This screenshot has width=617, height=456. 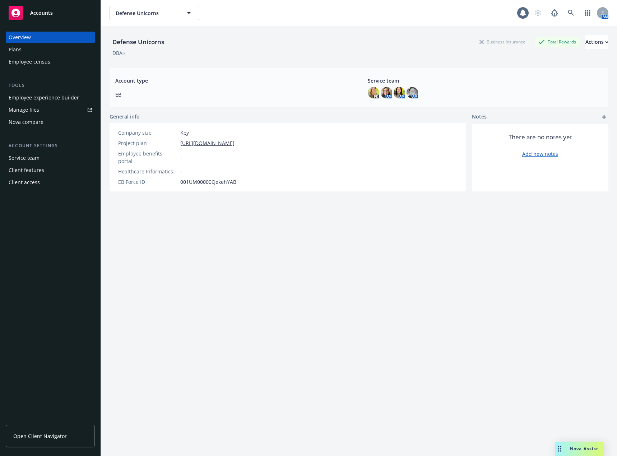 I want to click on div: Client access, so click(x=24, y=182).